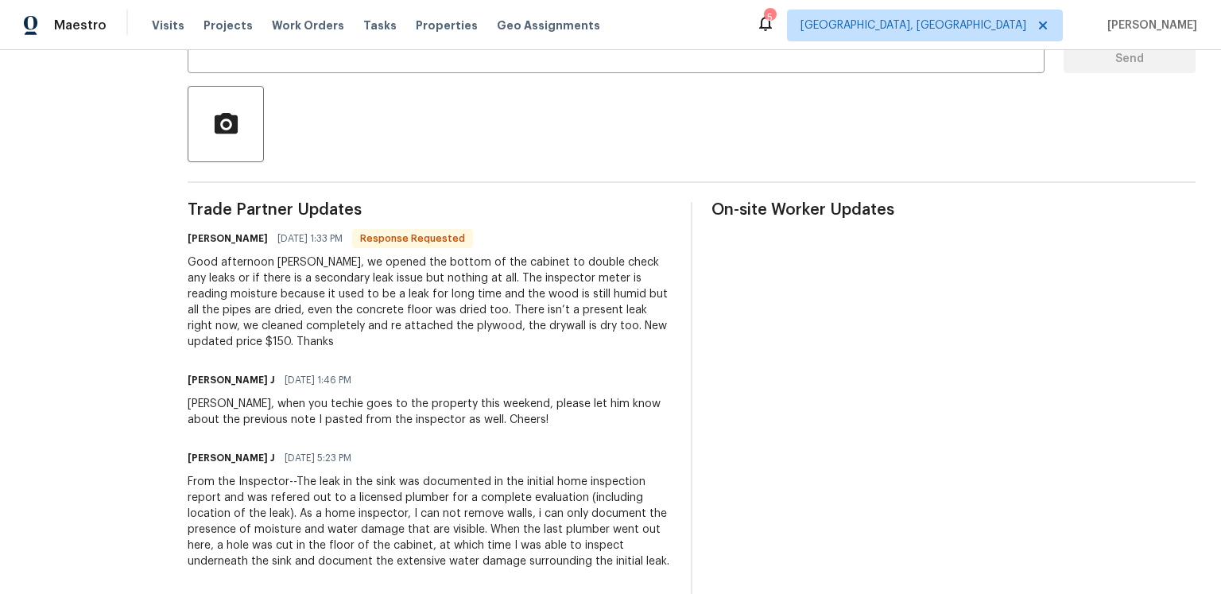  Describe the element at coordinates (380, 25) in the screenshot. I see `span: Tasks` at that location.